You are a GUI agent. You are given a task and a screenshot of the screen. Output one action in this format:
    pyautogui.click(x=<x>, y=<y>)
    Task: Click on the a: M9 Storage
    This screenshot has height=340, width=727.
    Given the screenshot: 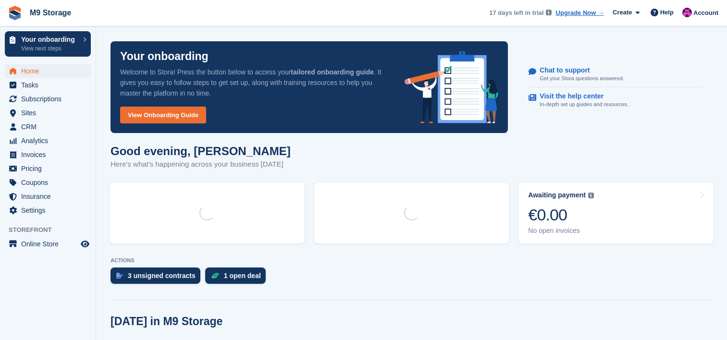 What is the action you would take?
    pyautogui.click(x=50, y=12)
    